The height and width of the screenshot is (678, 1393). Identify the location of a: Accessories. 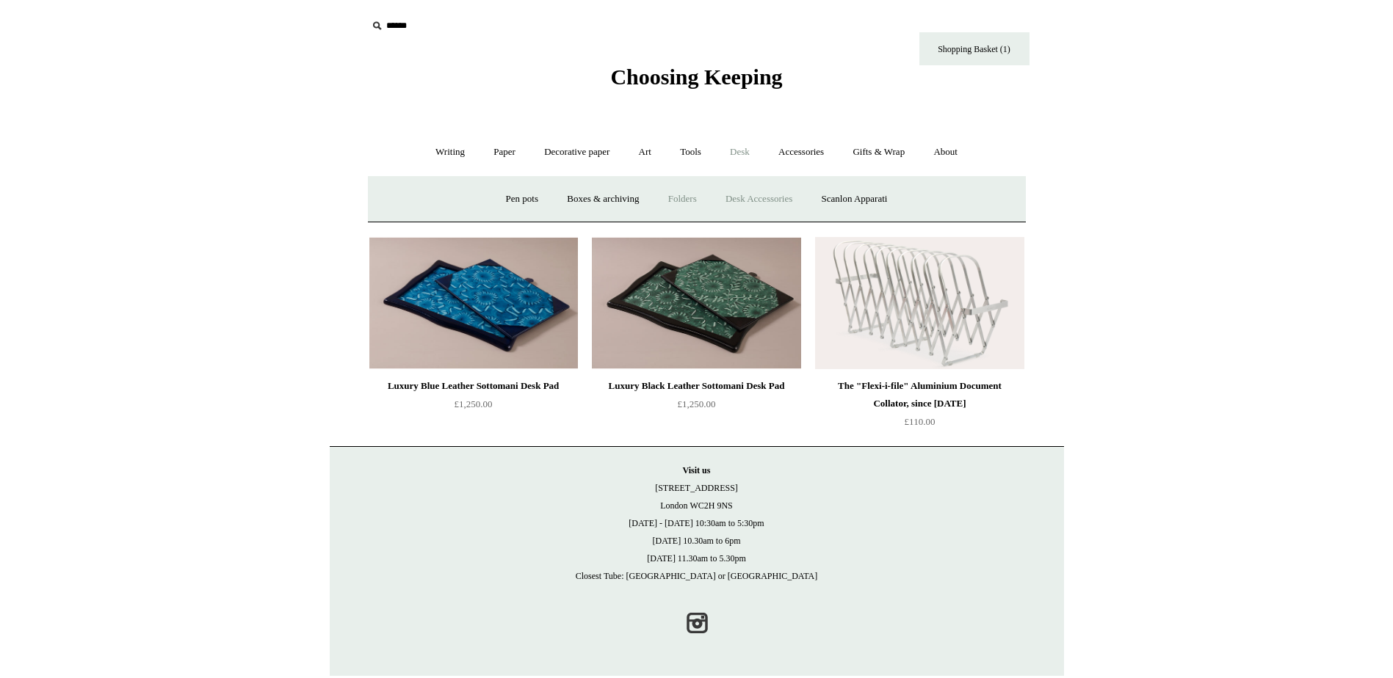
(801, 152).